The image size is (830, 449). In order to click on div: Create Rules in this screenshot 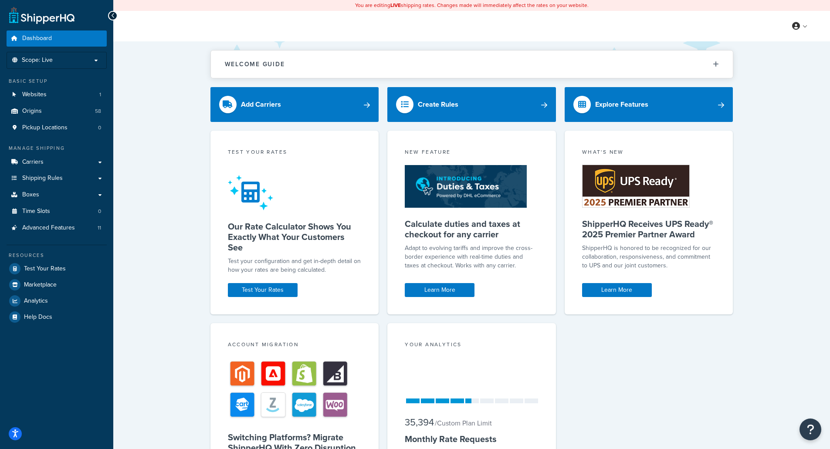, I will do `click(438, 105)`.